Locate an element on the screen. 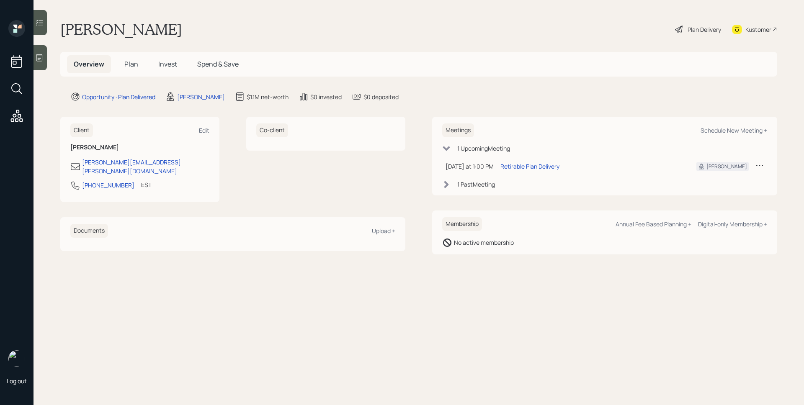  div: EST is located at coordinates (146, 185).